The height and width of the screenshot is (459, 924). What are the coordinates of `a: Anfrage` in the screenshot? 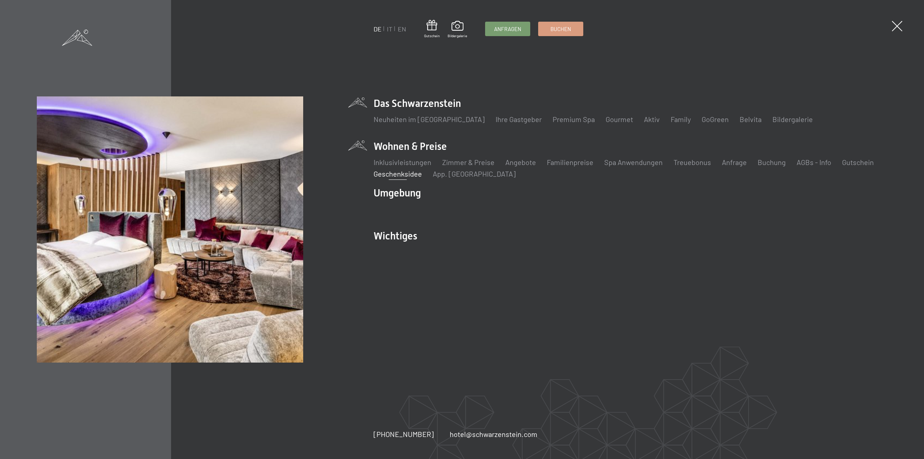 It's located at (734, 162).